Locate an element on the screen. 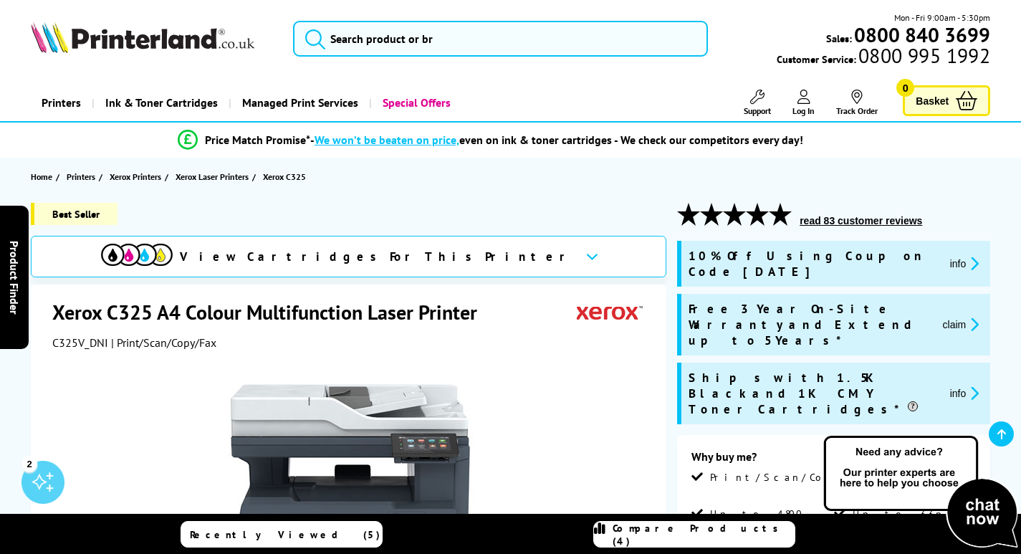 The image size is (1021, 554). span: Support is located at coordinates (757, 110).